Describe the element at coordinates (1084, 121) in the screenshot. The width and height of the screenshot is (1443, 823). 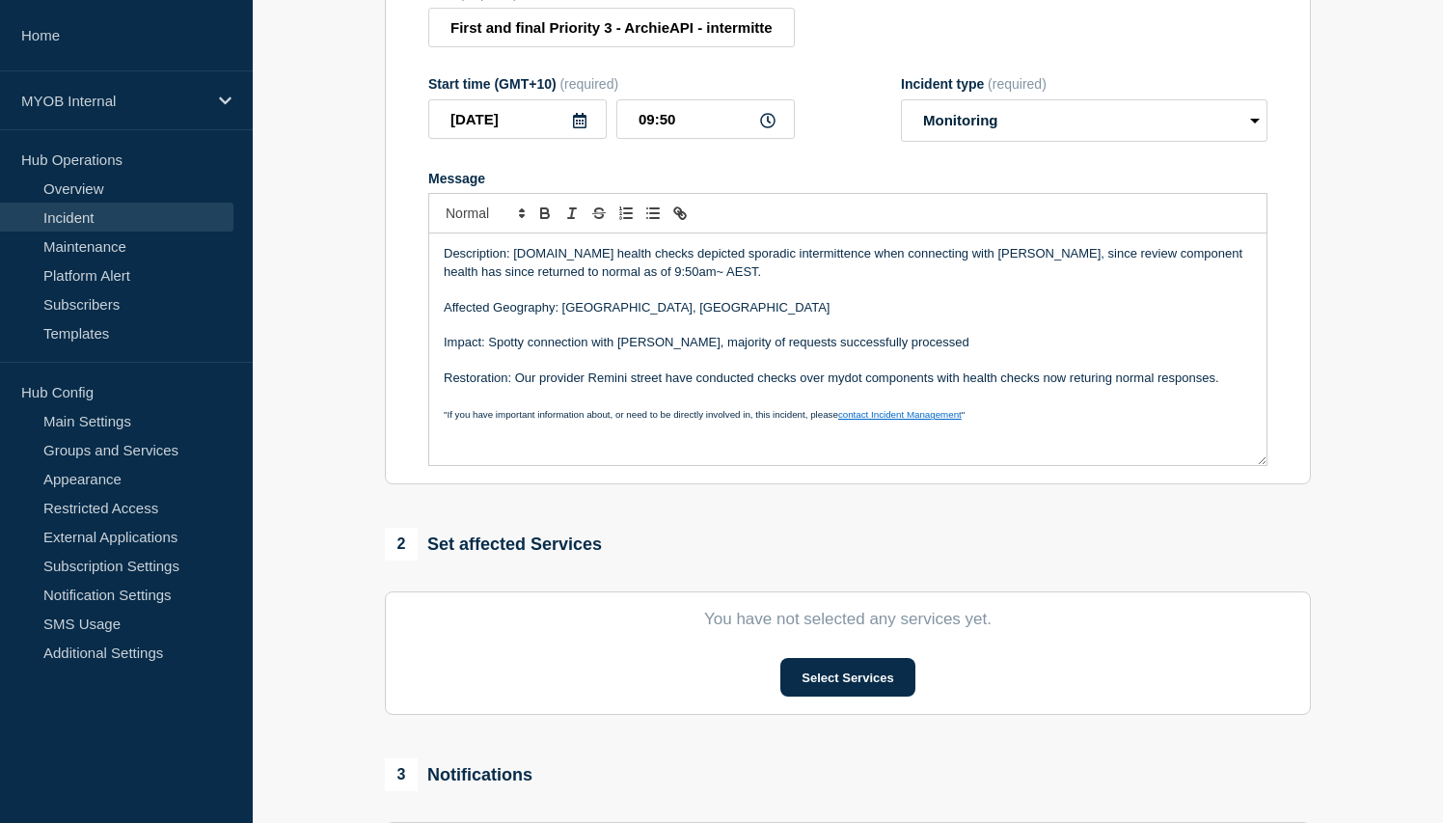
I see `select: Incident type` at that location.